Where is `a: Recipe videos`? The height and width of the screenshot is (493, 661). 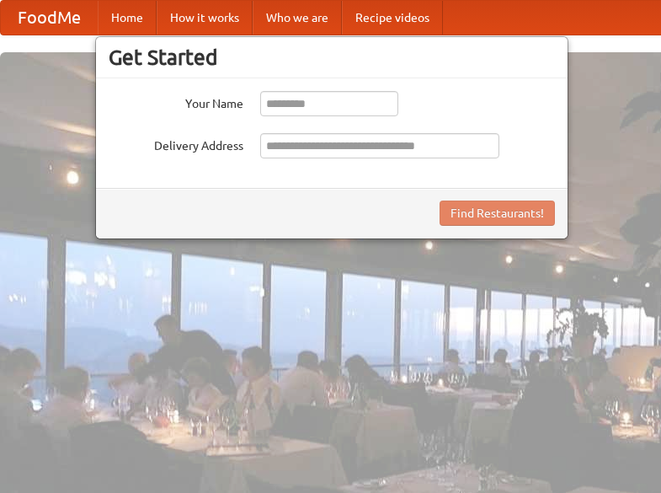
a: Recipe videos is located at coordinates (392, 18).